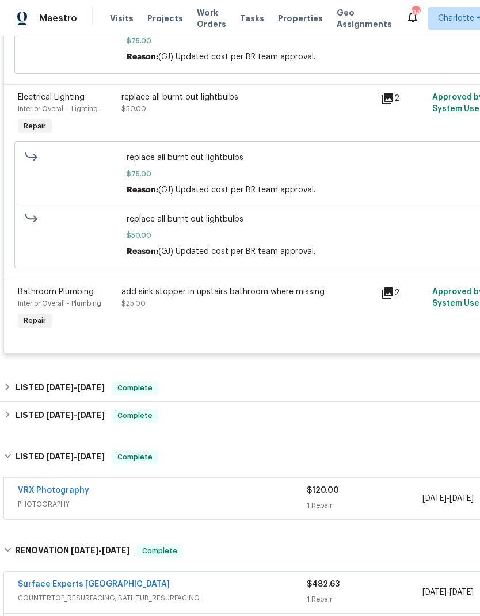 The width and height of the screenshot is (480, 616). I want to click on div: replace all burnt out lightbulbs, so click(247, 97).